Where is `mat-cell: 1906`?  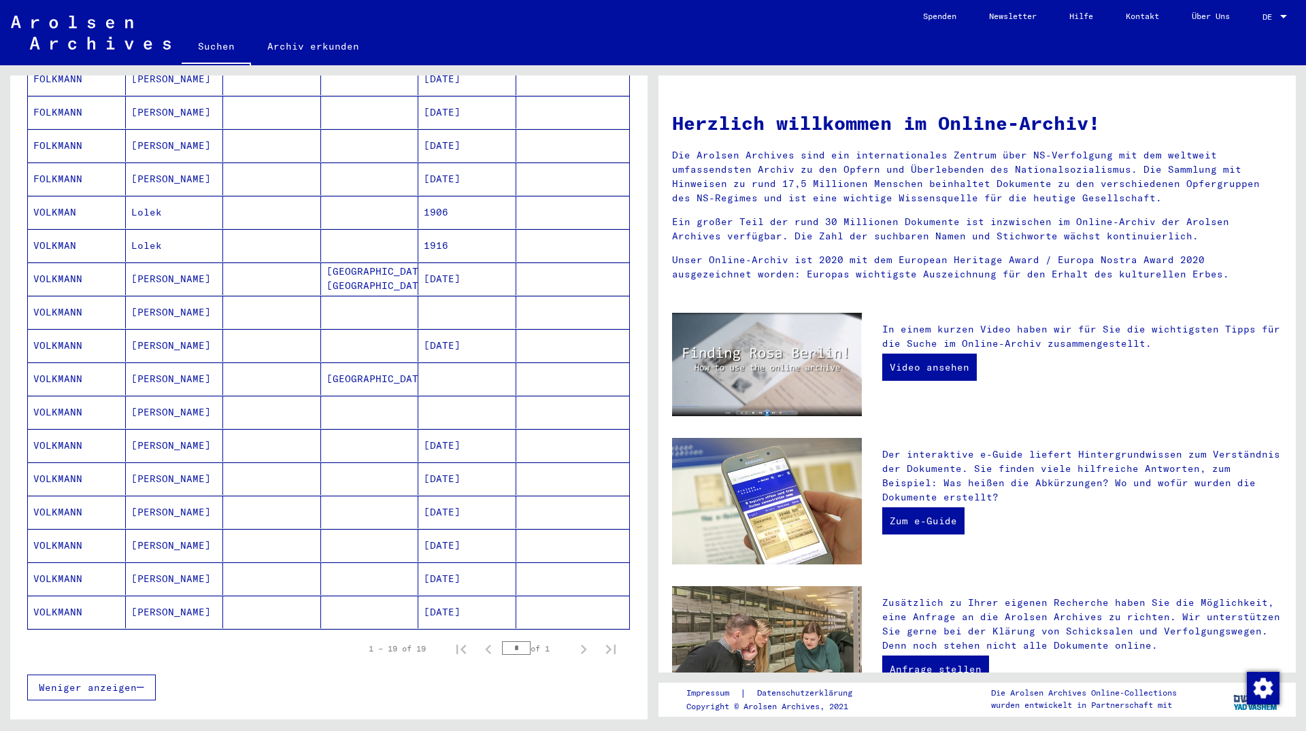
mat-cell: 1906 is located at coordinates (467, 212).